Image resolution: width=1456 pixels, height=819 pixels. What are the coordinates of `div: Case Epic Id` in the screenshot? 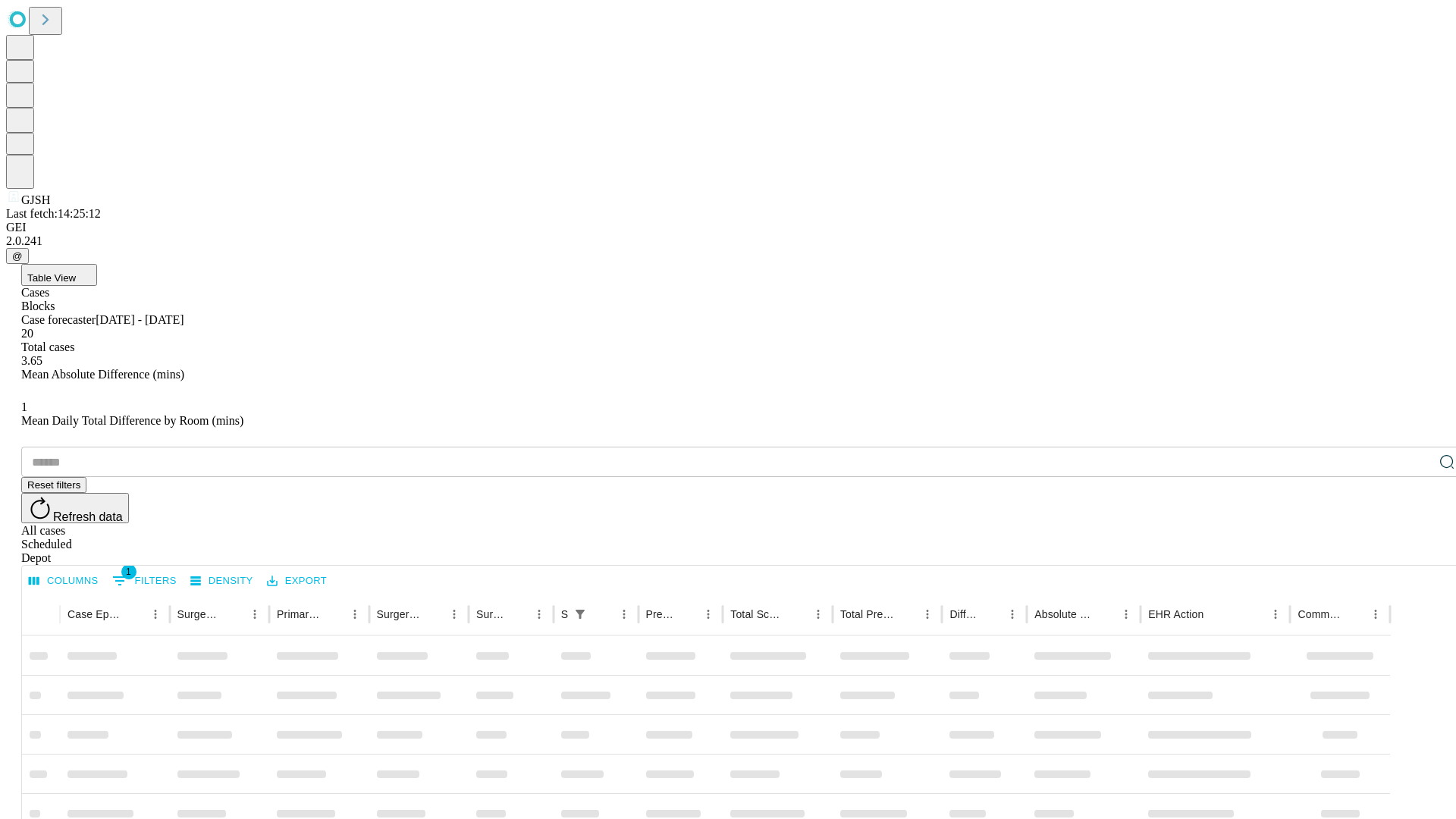 It's located at (95, 614).